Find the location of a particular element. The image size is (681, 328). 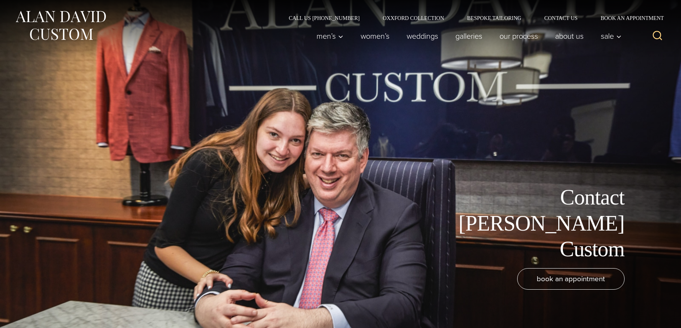

a: Our Process is located at coordinates (518, 36).